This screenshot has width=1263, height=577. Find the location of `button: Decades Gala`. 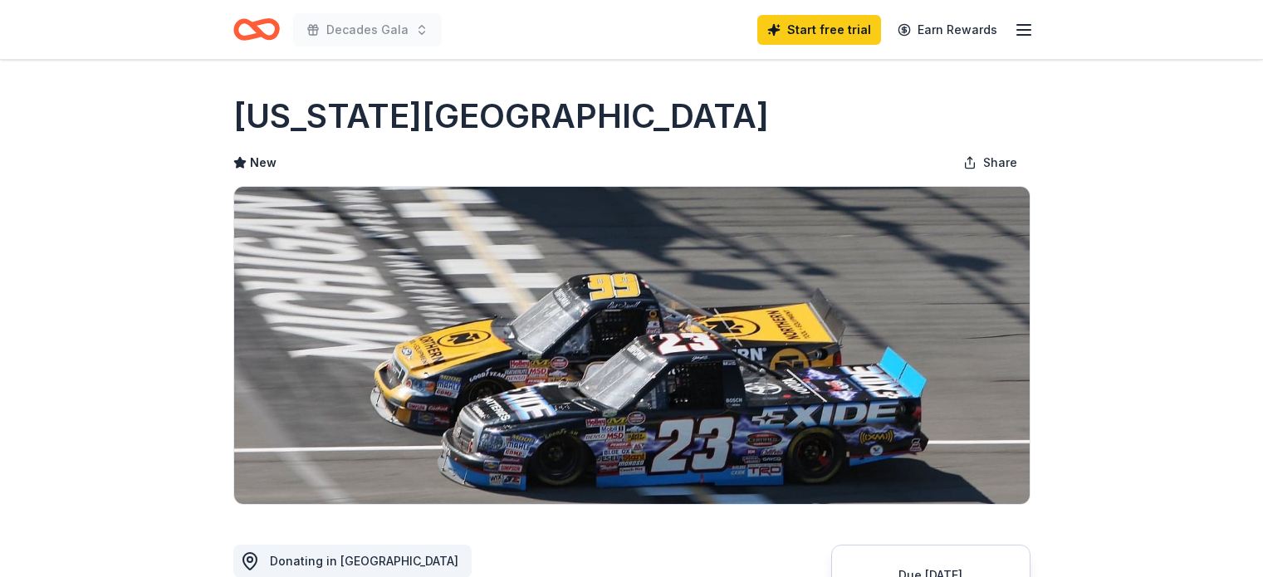

button: Decades Gala is located at coordinates (367, 30).